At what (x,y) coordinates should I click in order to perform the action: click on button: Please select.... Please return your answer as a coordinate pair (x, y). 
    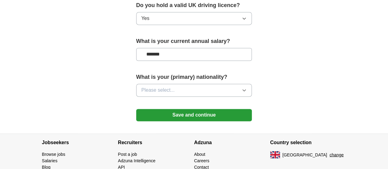
    Looking at the image, I should click on (194, 90).